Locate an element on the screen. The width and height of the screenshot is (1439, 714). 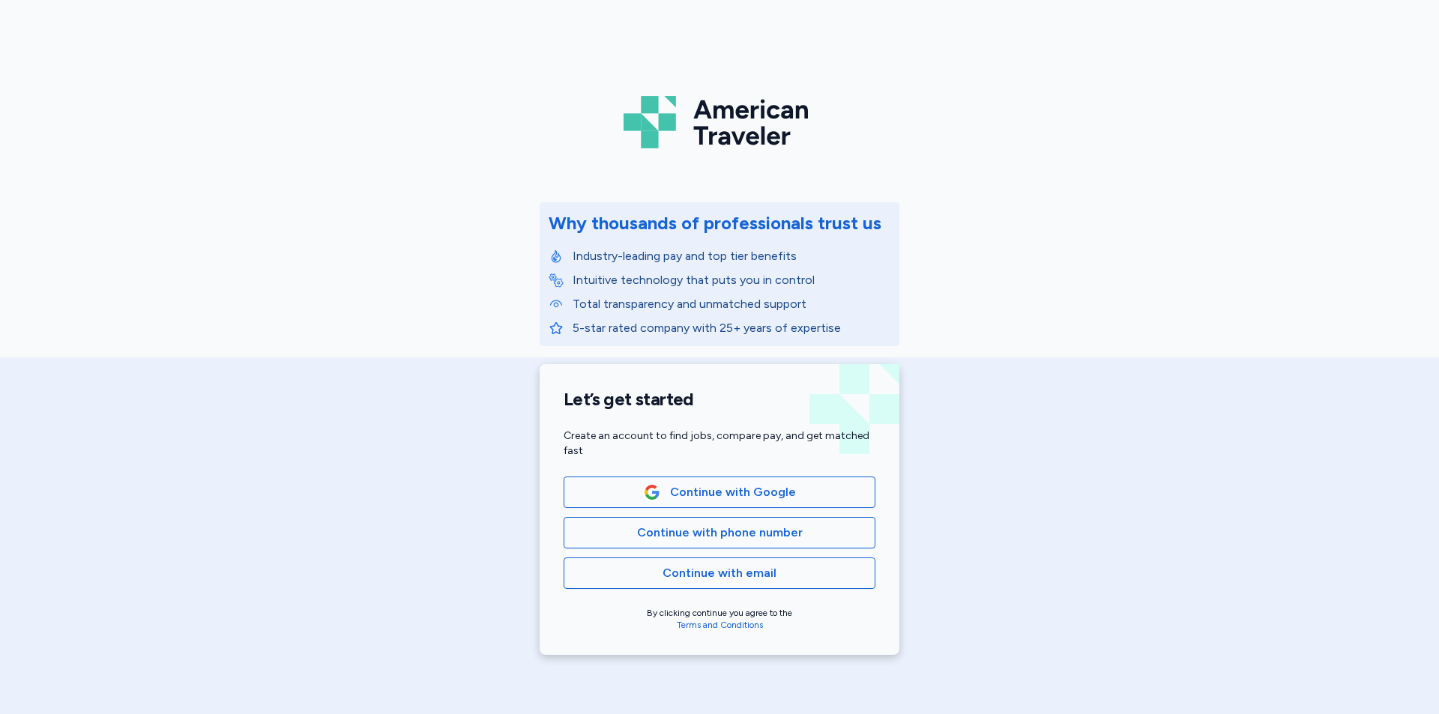
a: Terms and Conditions is located at coordinates (719, 625).